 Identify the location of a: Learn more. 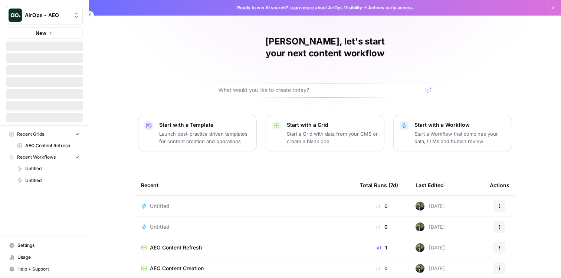
(301, 7).